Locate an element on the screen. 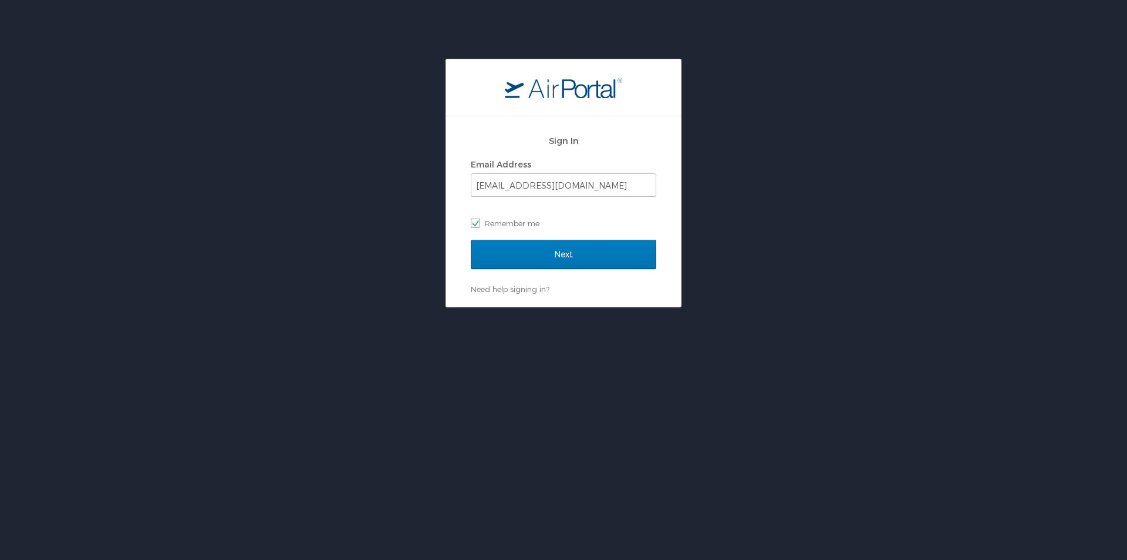 This screenshot has width=1127, height=560. input: Next is located at coordinates (564, 254).